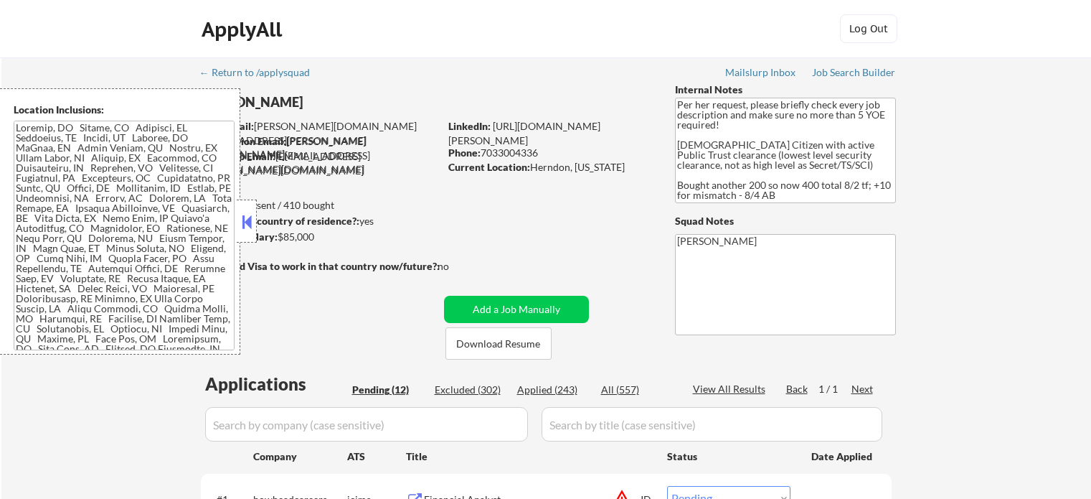  Describe the element at coordinates (317, 221) in the screenshot. I see `div: yes` at that location.